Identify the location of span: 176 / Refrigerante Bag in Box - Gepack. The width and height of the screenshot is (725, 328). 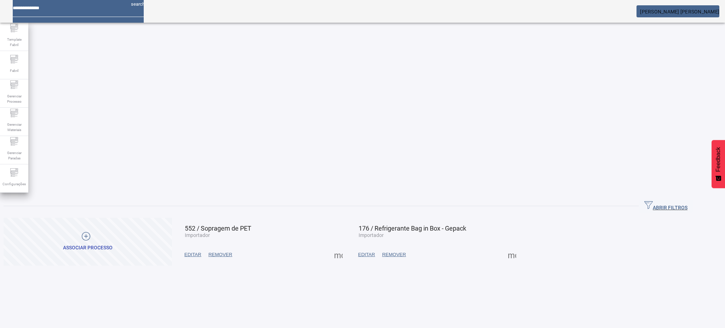
(412, 228).